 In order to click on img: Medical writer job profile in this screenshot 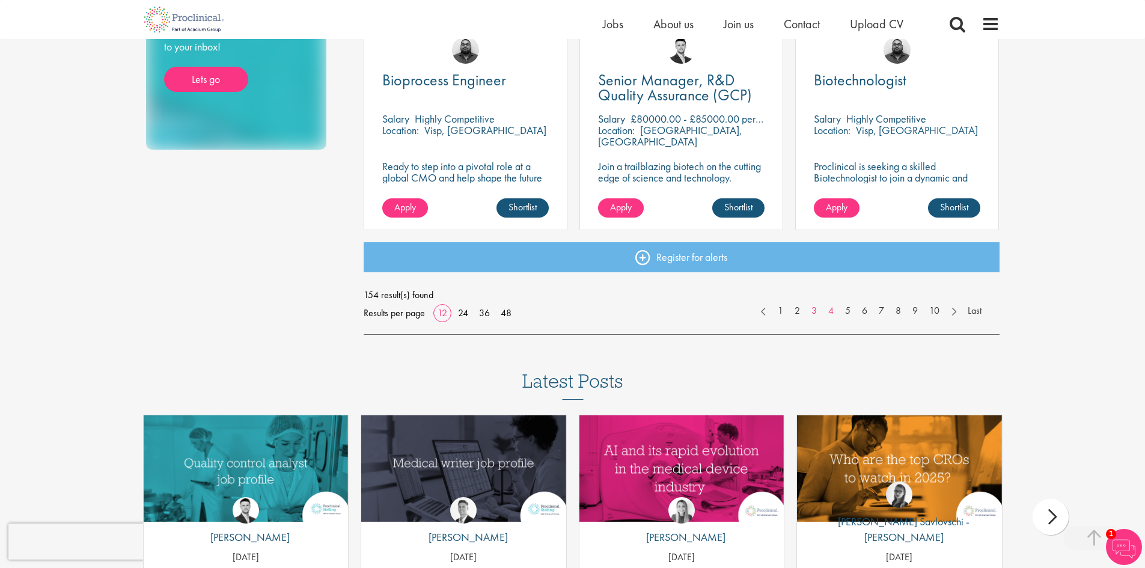, I will do `click(463, 468)`.